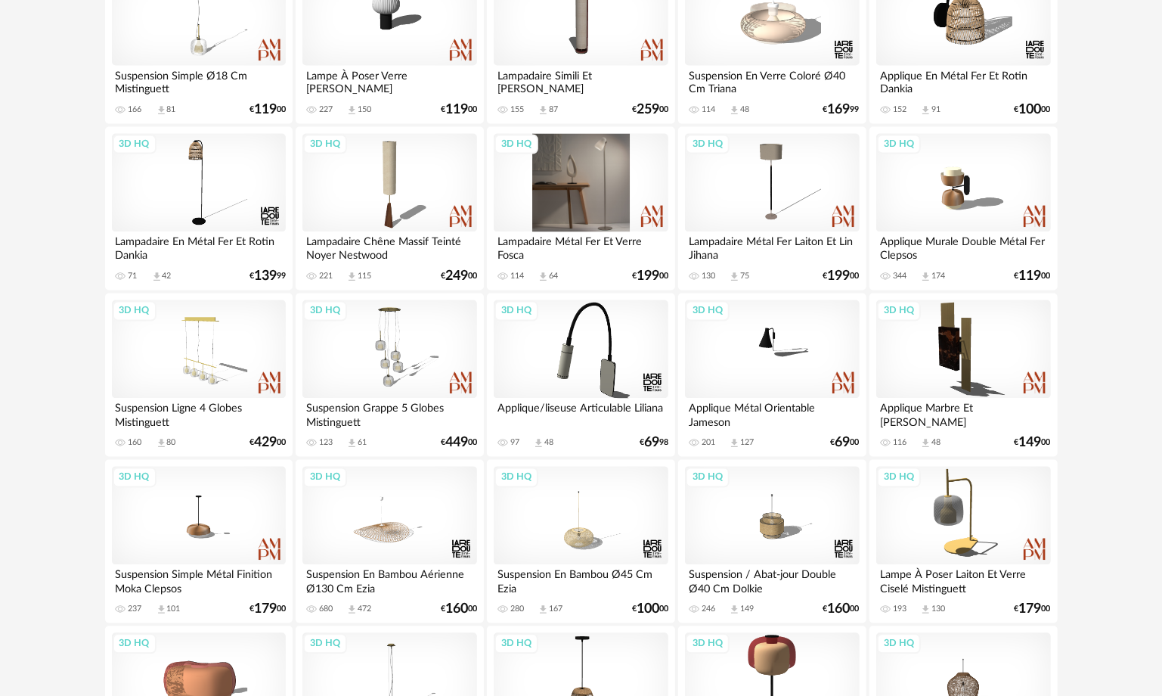 This screenshot has height=696, width=1162. What do you see at coordinates (581, 209) in the screenshot?
I see `a: 3D HQ Lampadaire Métal Fer Et Verre Fosca 114 Download icon 64 €19900` at bounding box center [581, 209].